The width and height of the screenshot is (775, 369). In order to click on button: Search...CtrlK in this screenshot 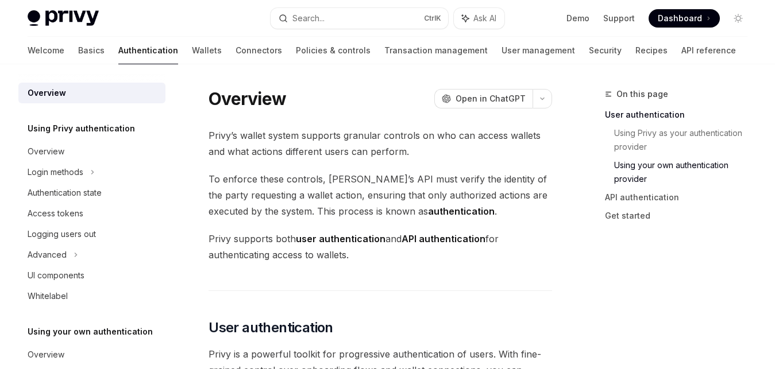, I will do `click(359, 18)`.